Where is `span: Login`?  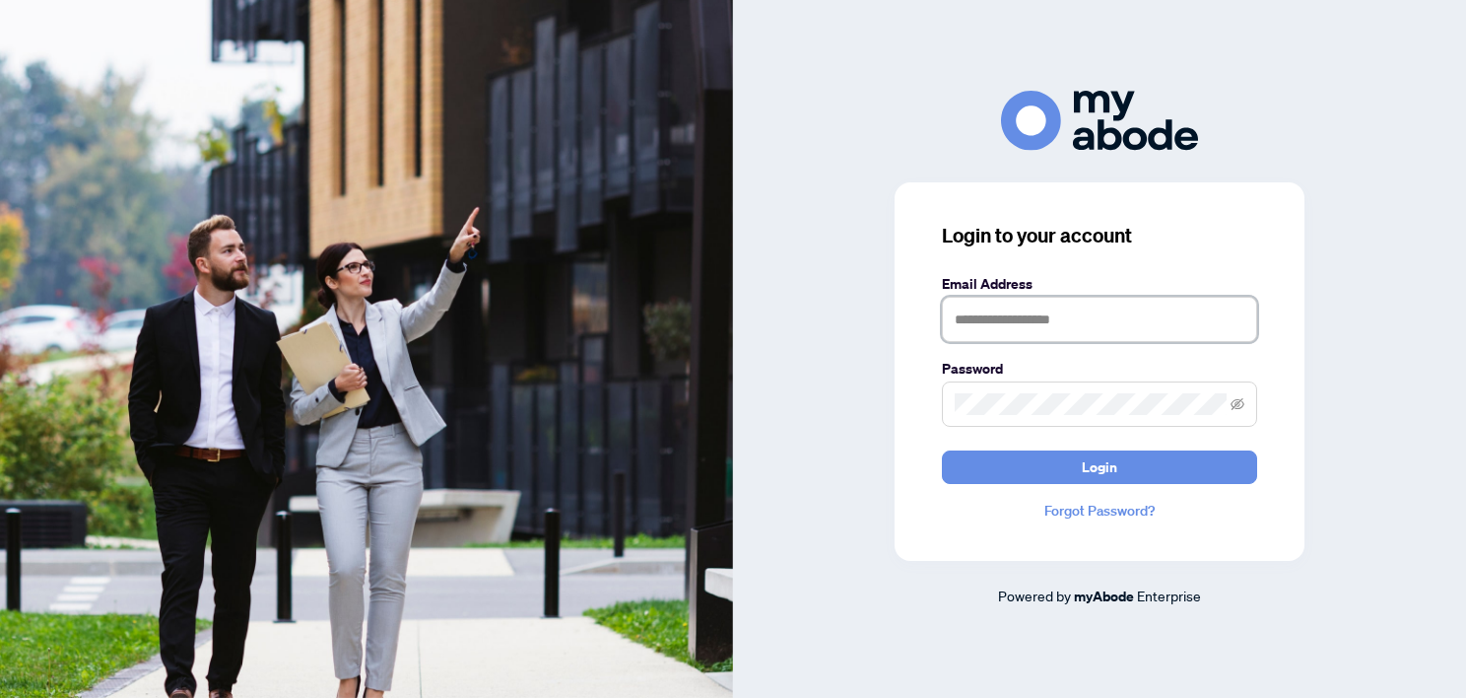
span: Login is located at coordinates (1100, 467).